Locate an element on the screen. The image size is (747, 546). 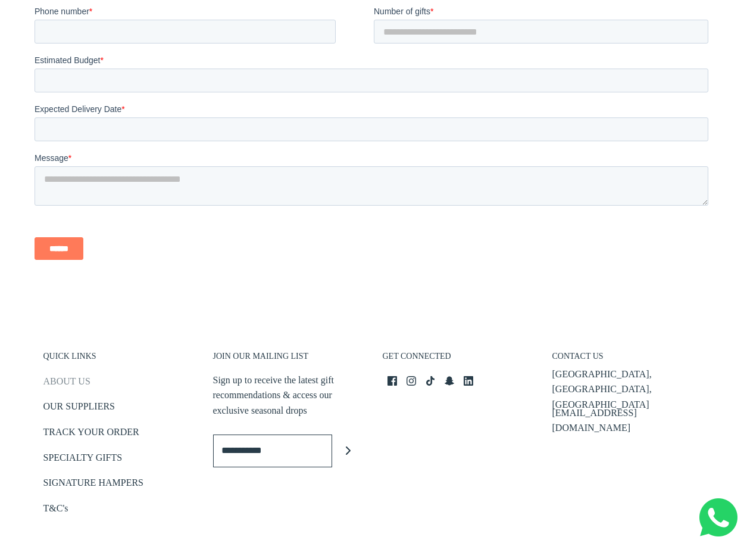
a: SPECIALTY GIFTS is located at coordinates (83, 459).